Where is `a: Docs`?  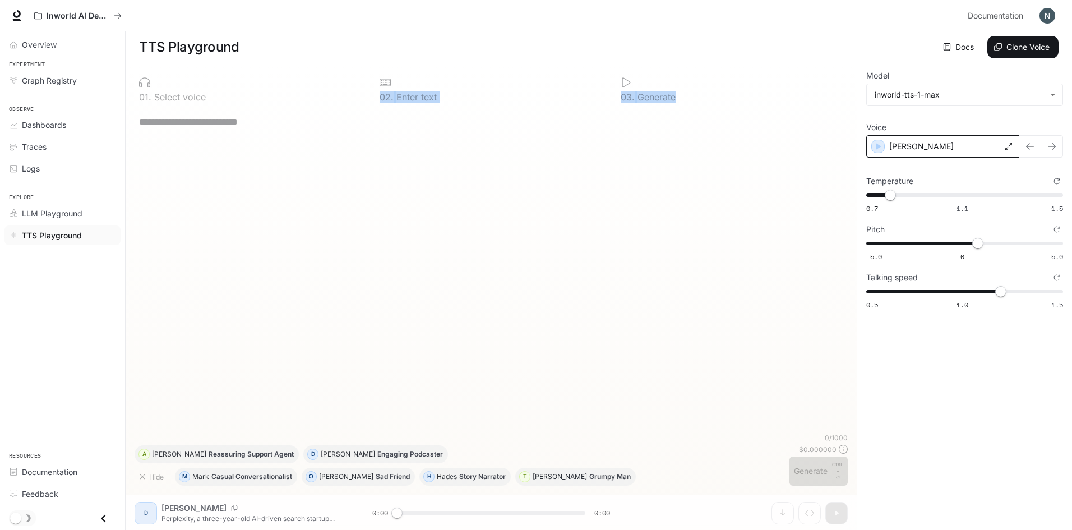 a: Docs is located at coordinates (959, 47).